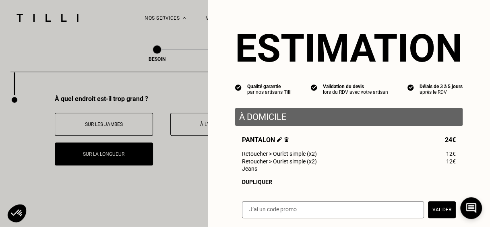 Image resolution: width=490 pixels, height=227 pixels. I want to click on section: Estimation, so click(349, 48).